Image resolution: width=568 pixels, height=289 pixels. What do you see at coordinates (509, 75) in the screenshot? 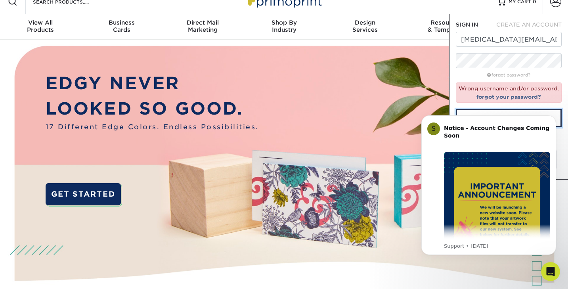
I see `a: forgot password?` at bounding box center [509, 75].